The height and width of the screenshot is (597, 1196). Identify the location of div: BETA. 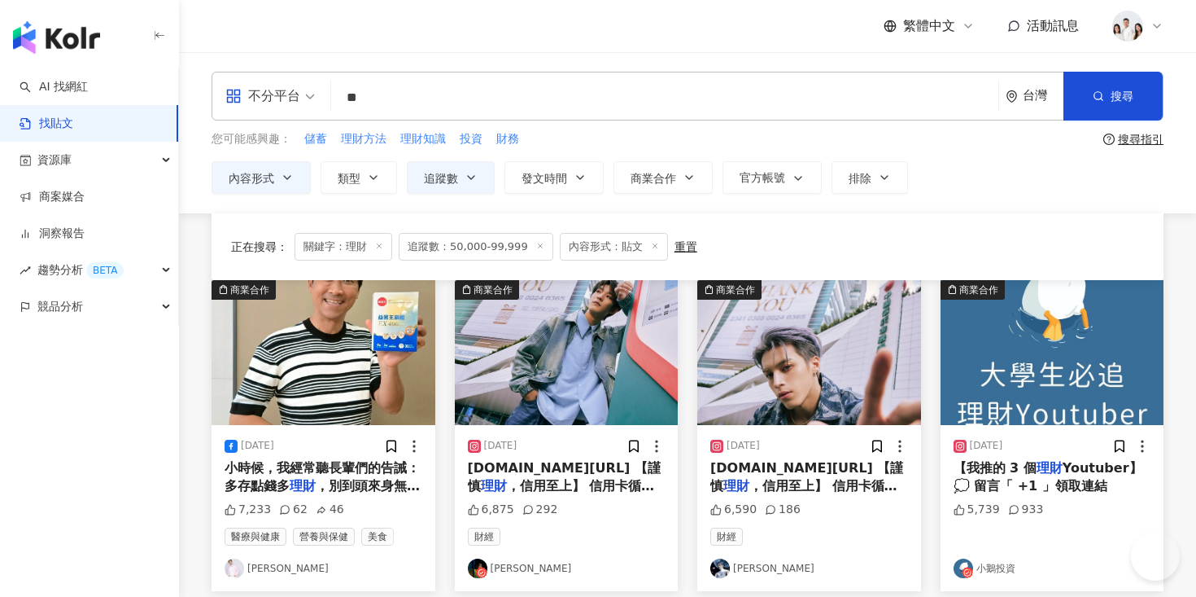
(105, 270).